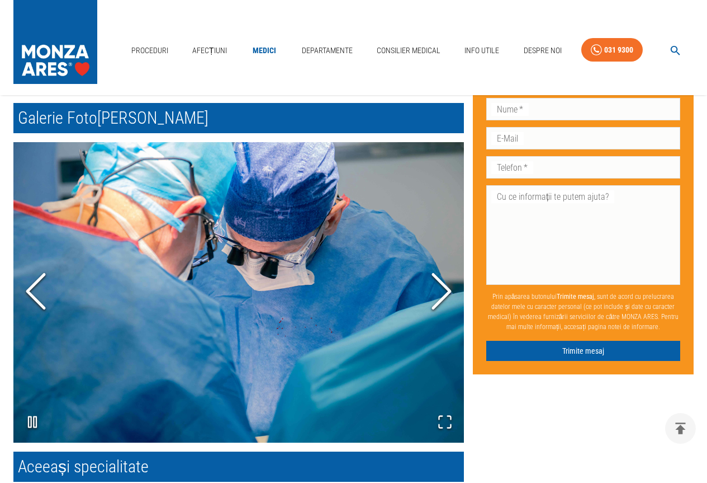  I want to click on button: Trimite mesaj, so click(583, 350).